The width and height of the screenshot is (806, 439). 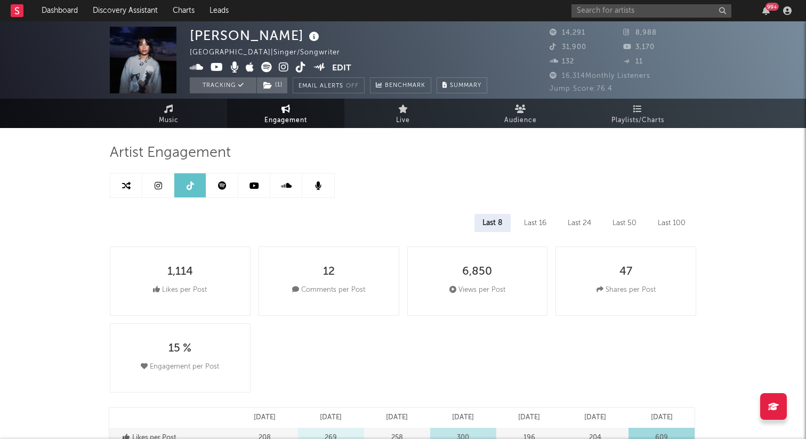 What do you see at coordinates (579, 223) in the screenshot?
I see `div: Last 24` at bounding box center [579, 223].